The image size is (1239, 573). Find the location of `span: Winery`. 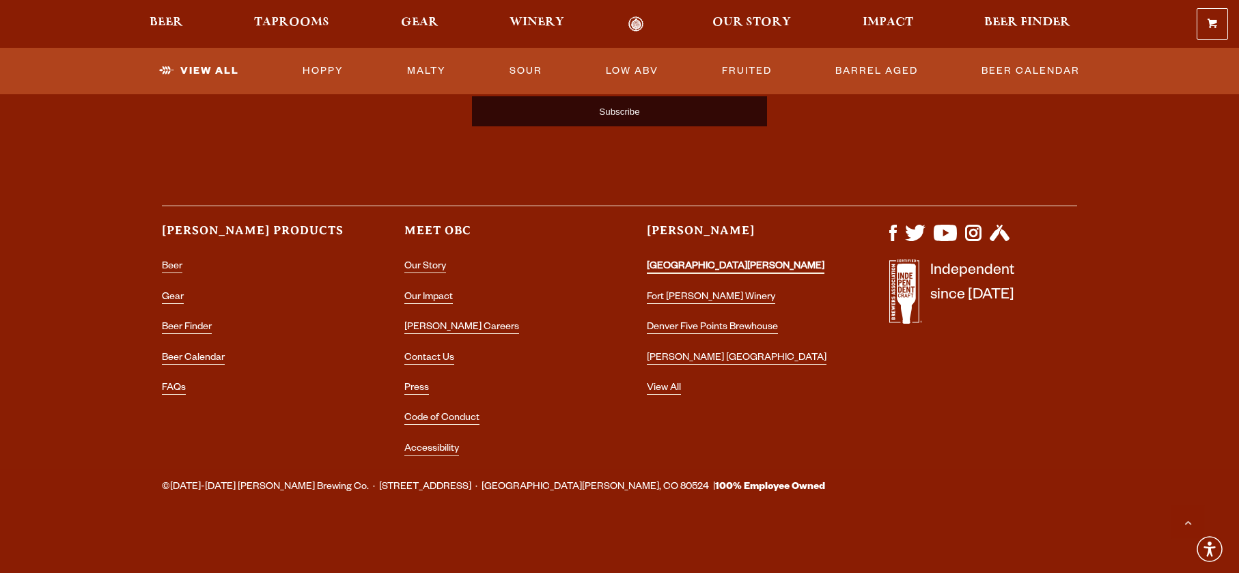

span: Winery is located at coordinates (537, 23).